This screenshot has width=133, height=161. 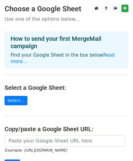 I want to click on p: Find your Google Sheet in the box below, so click(x=66, y=58).